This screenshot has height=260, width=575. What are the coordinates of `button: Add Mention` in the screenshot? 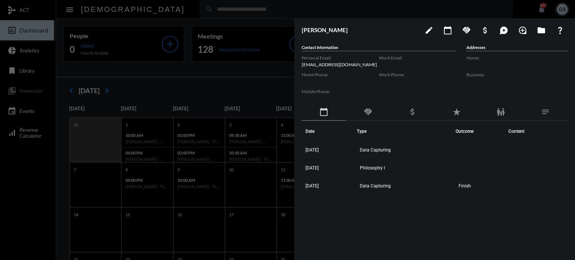 It's located at (504, 30).